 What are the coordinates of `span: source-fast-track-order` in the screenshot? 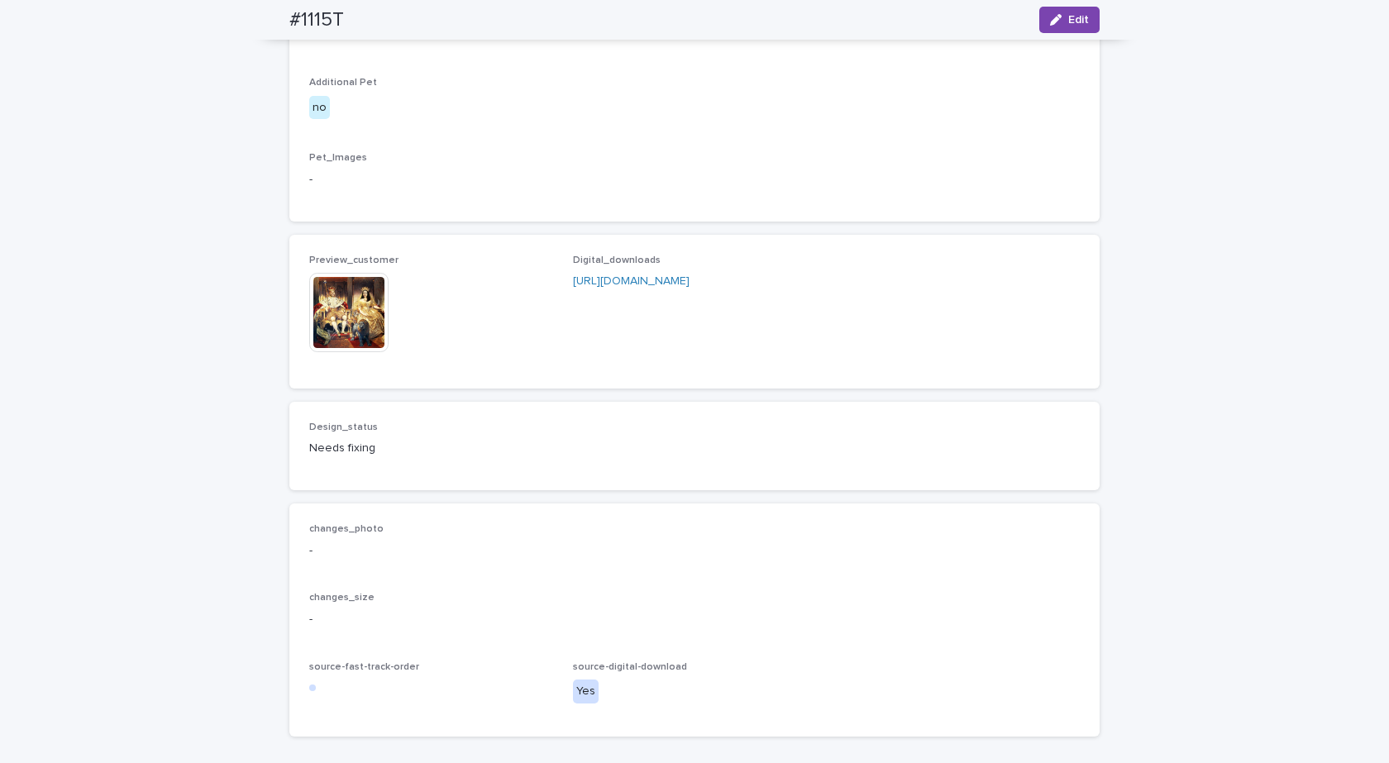 It's located at (364, 667).